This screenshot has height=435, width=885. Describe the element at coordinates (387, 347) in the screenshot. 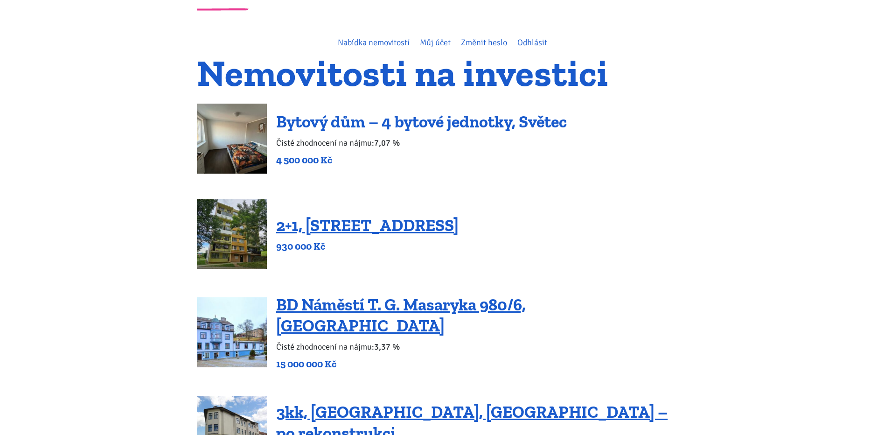

I see `b: 3,37 %` at that location.